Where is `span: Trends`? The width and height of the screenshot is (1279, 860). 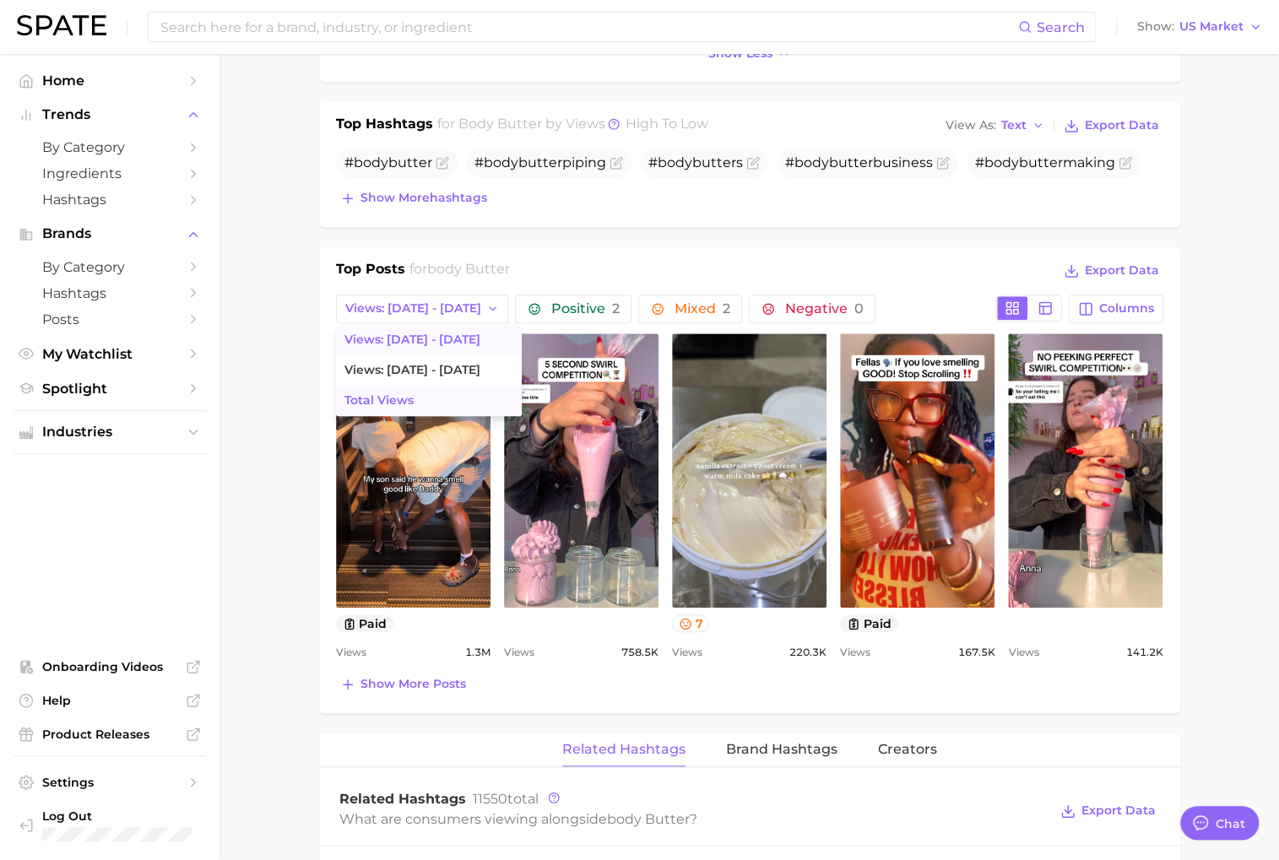 span: Trends is located at coordinates (110, 115).